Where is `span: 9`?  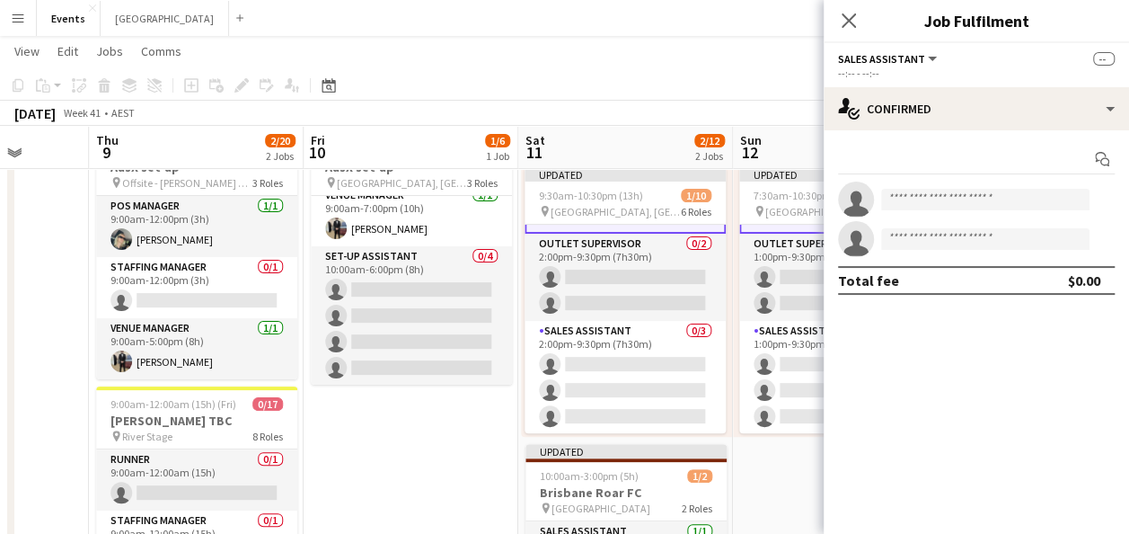
span: 9 is located at coordinates (106, 152).